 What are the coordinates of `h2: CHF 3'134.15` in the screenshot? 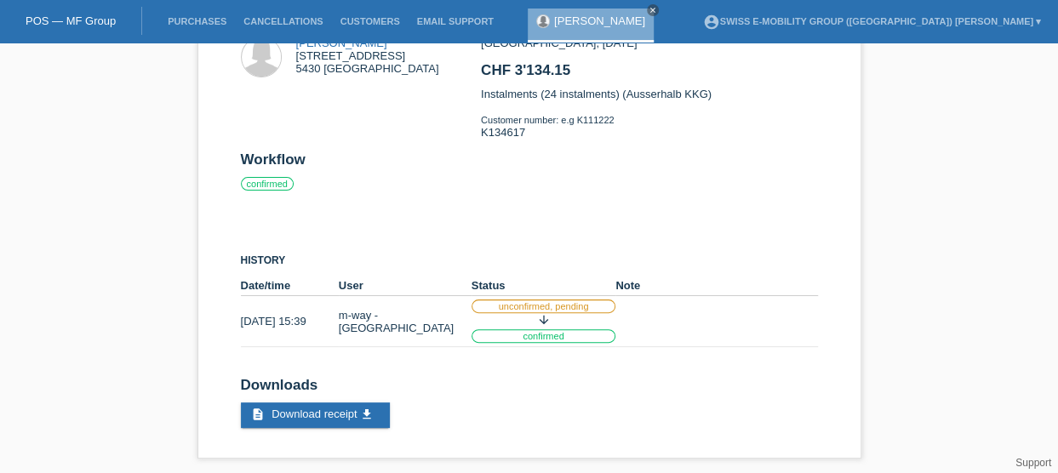 It's located at (649, 75).